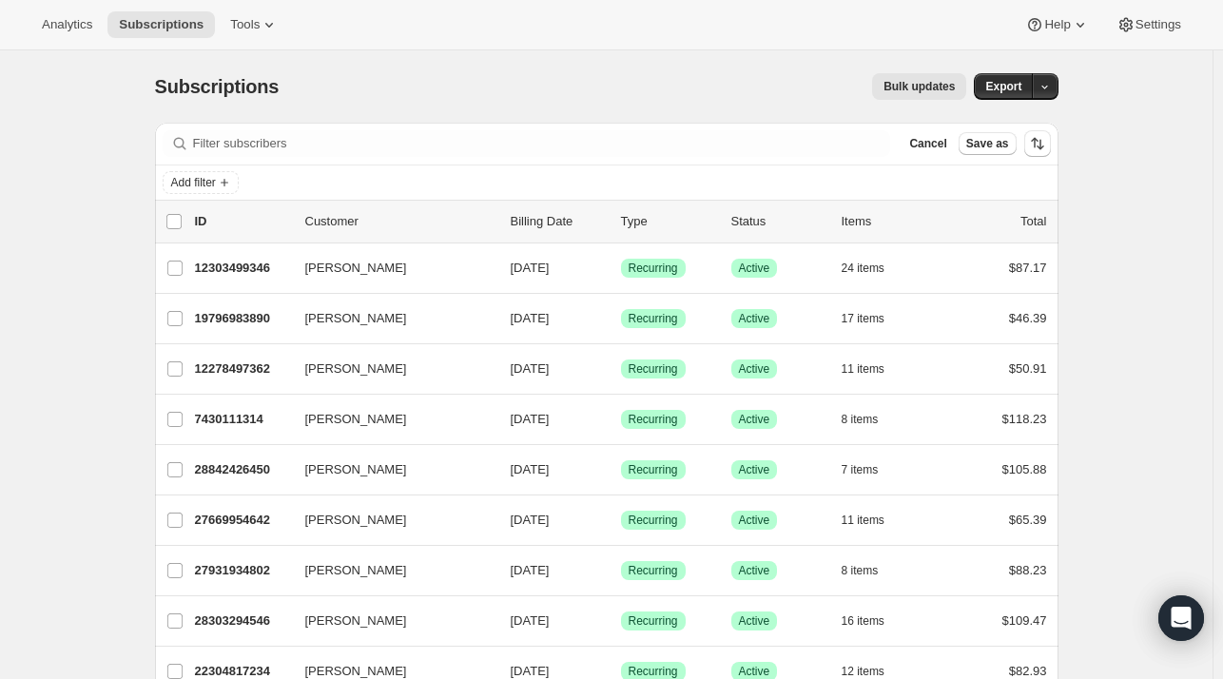  Describe the element at coordinates (1149, 25) in the screenshot. I see `button: Settings` at that location.